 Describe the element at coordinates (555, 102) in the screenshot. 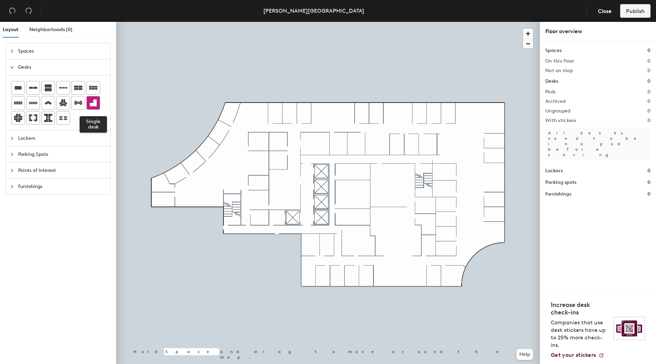

I see `h2: Archived` at that location.